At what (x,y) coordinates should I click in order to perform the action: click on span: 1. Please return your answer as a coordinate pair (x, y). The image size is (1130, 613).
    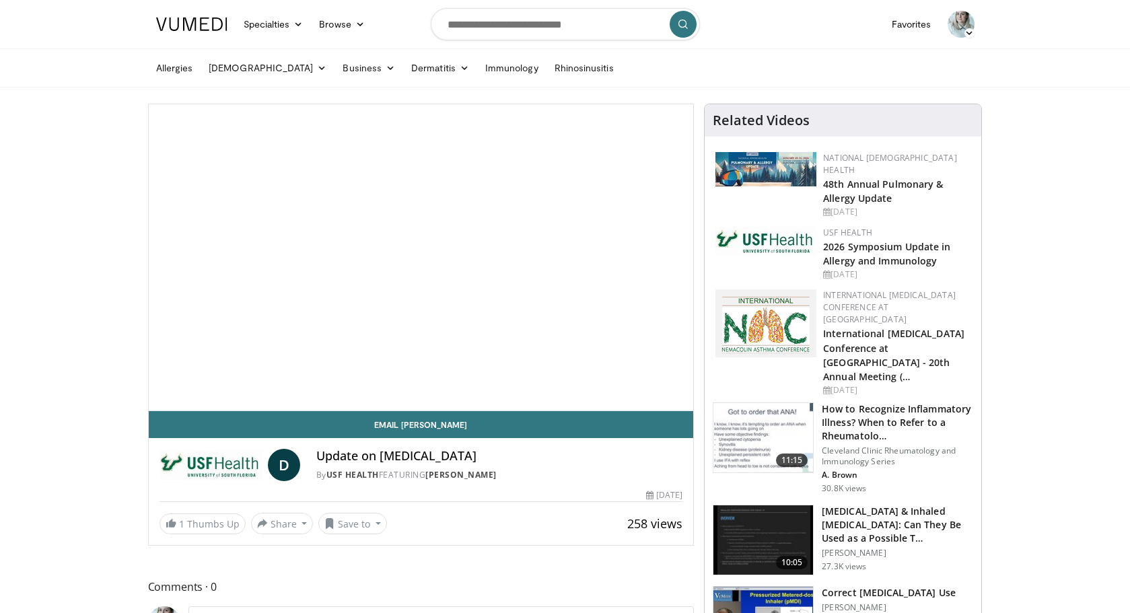
    Looking at the image, I should click on (182, 524).